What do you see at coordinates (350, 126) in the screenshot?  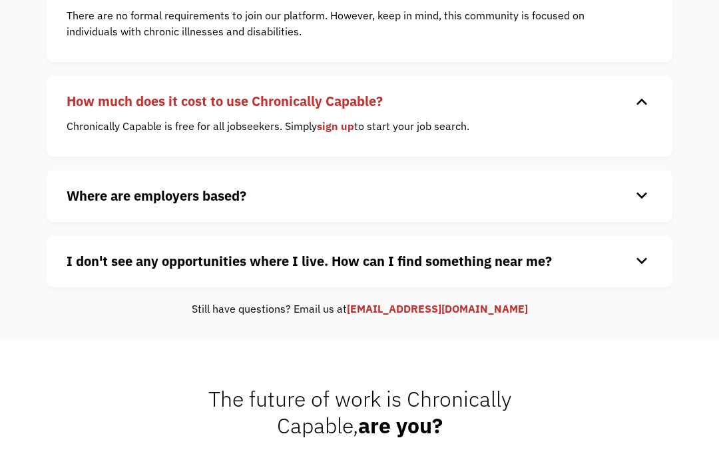 I see `p: Chronically Capable is free for all jobseekers. Simply to start your job search.` at bounding box center [350, 126].